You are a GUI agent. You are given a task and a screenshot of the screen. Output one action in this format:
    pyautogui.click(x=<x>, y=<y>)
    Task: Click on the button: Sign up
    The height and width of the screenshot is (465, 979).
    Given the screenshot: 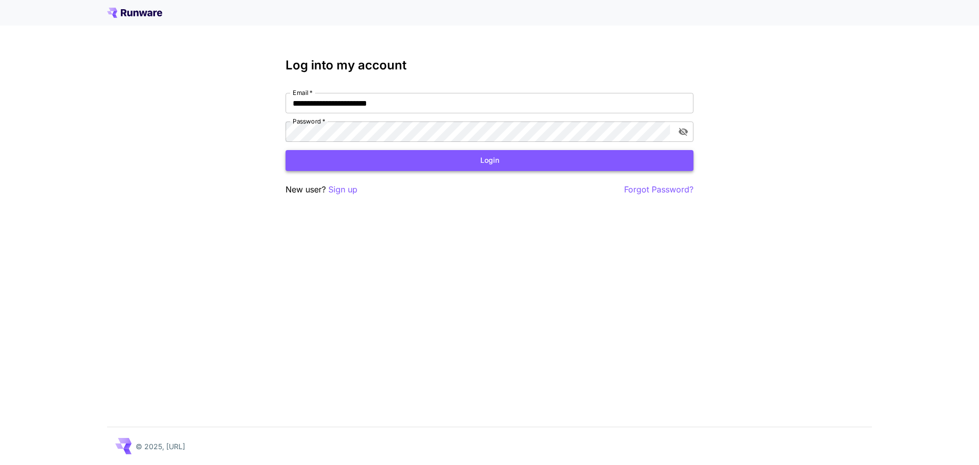 What is the action you would take?
    pyautogui.click(x=343, y=189)
    